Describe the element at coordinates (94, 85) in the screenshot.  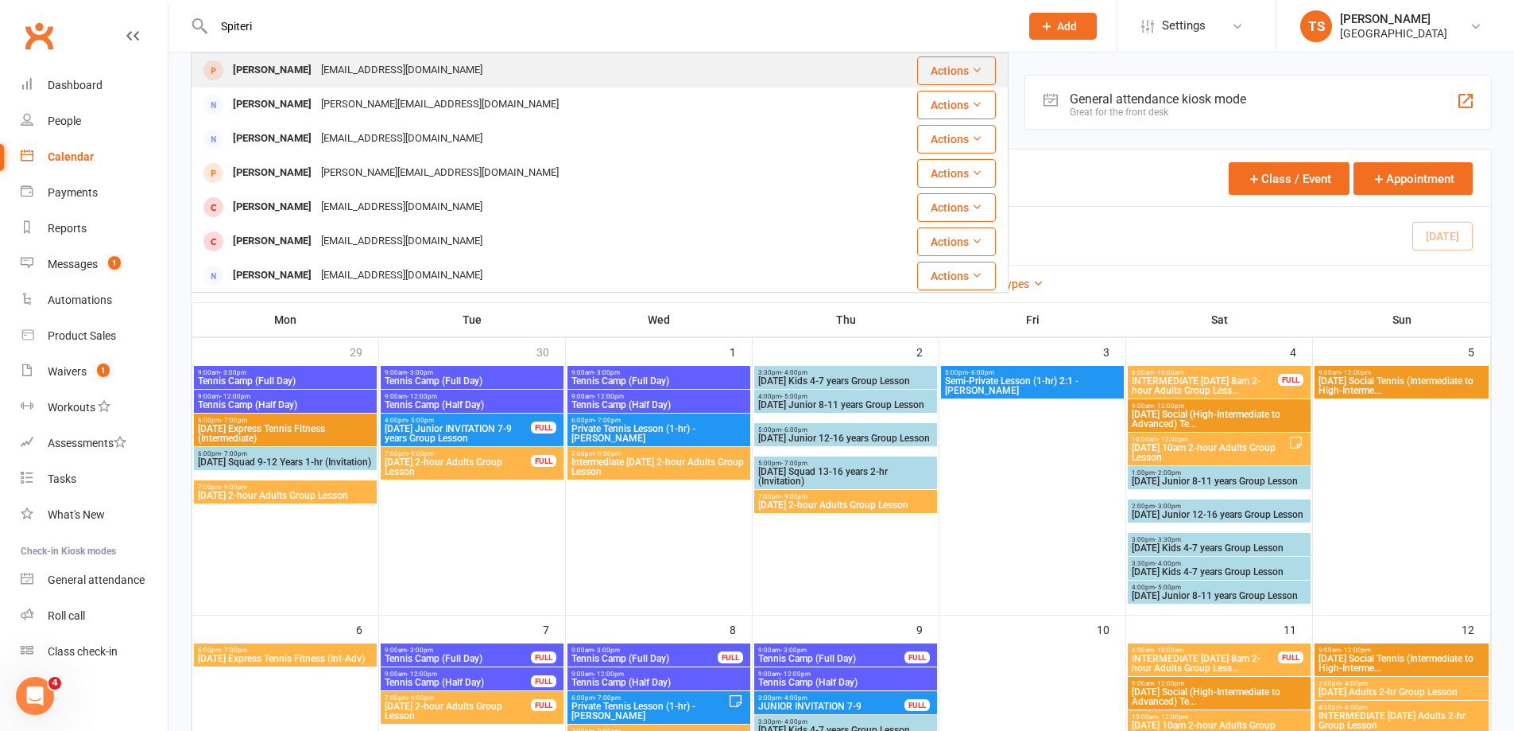
I see `a: Dashboard` at that location.